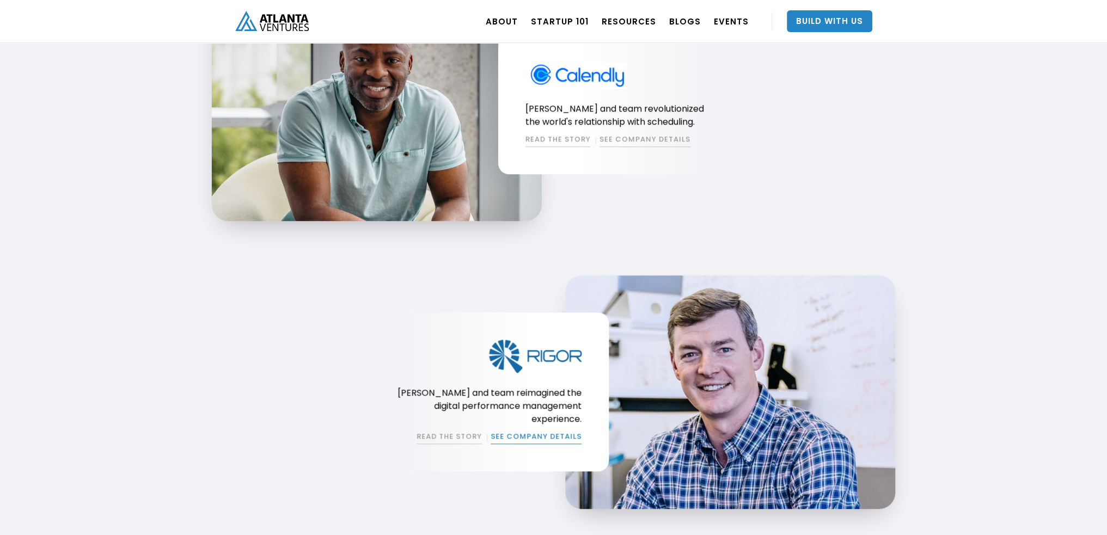  I want to click on a: RESOURCES, so click(629, 21).